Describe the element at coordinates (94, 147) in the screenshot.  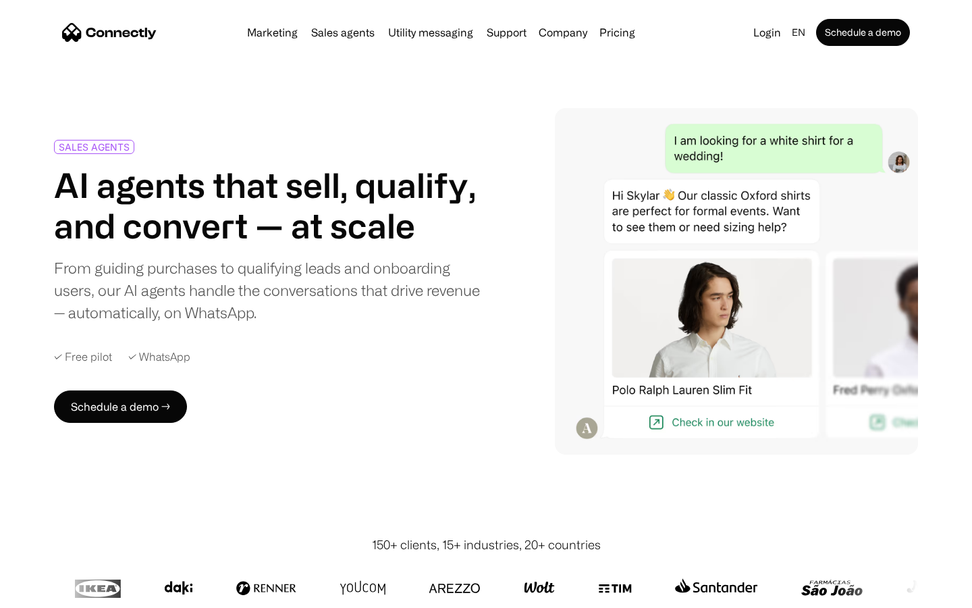
I see `div: SALES AGENTS` at that location.